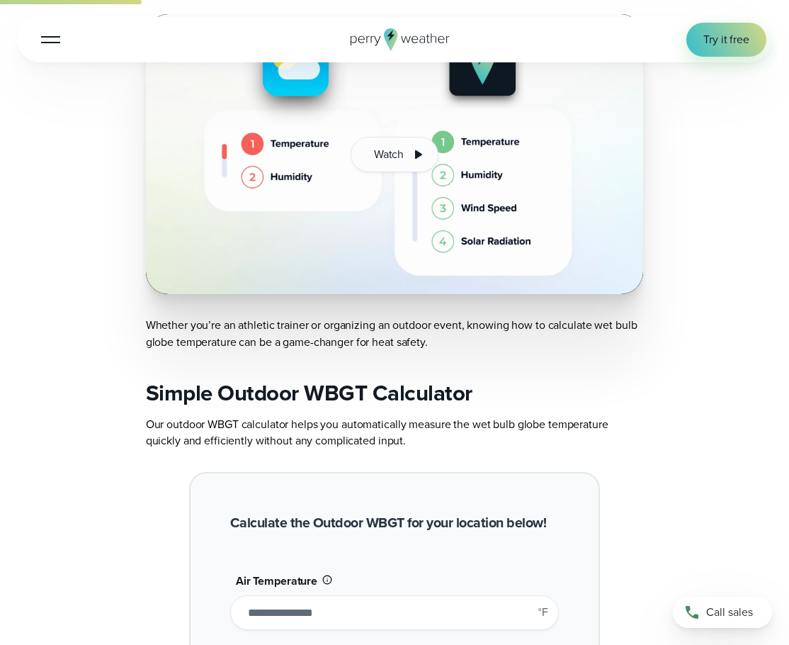 Image resolution: width=789 pixels, height=645 pixels. Describe the element at coordinates (726, 40) in the screenshot. I see `a: Try it free` at that location.